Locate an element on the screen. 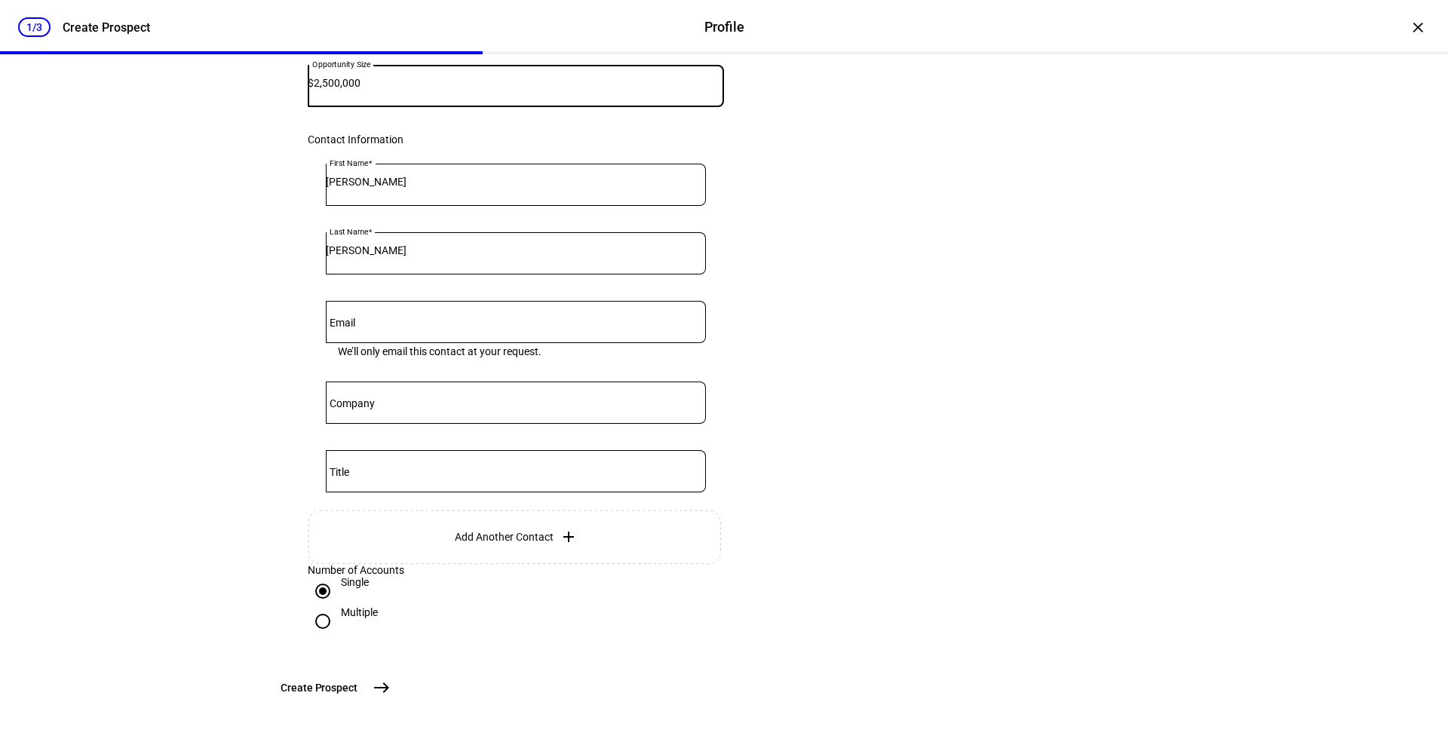 Image resolution: width=1448 pixels, height=748 pixels. button: Create Prospect is located at coordinates (334, 688).